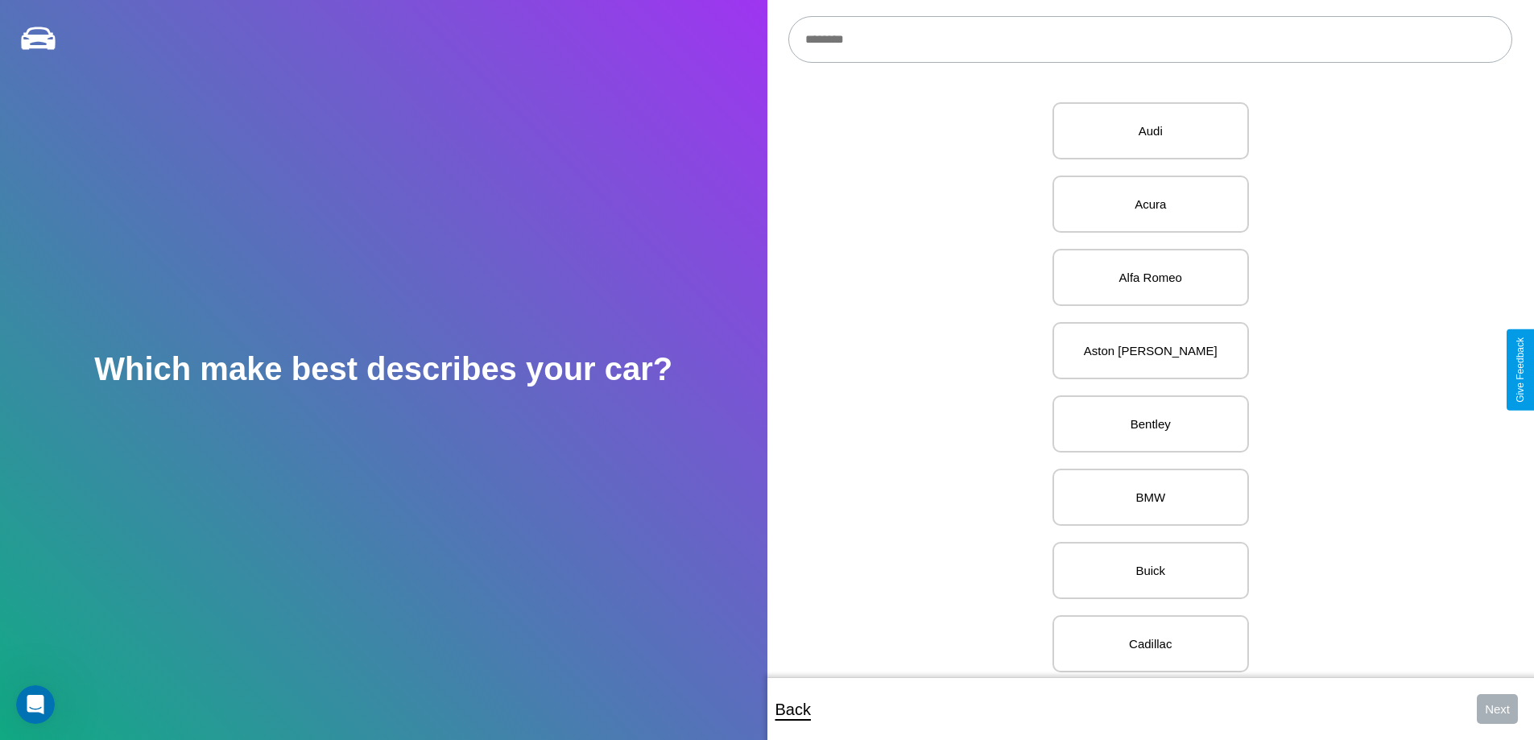 This screenshot has width=1534, height=740. What do you see at coordinates (1151, 643) in the screenshot?
I see `p: Cadillac` at bounding box center [1151, 643].